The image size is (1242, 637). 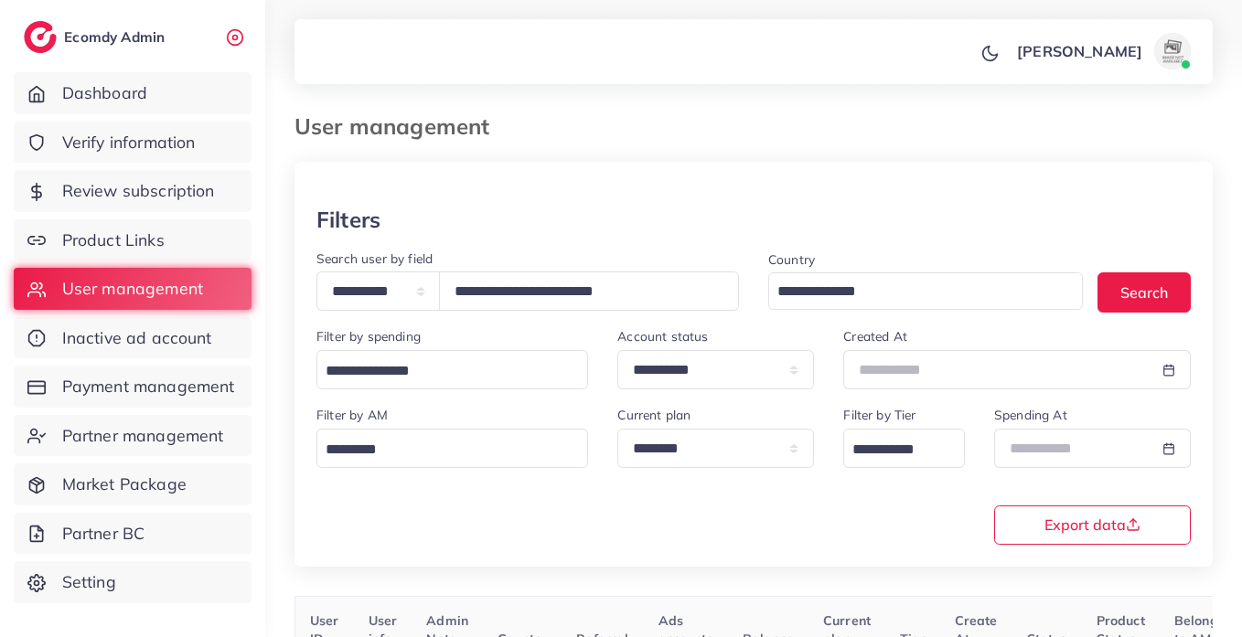 What do you see at coordinates (133, 582) in the screenshot?
I see `a: Setting` at bounding box center [133, 582].